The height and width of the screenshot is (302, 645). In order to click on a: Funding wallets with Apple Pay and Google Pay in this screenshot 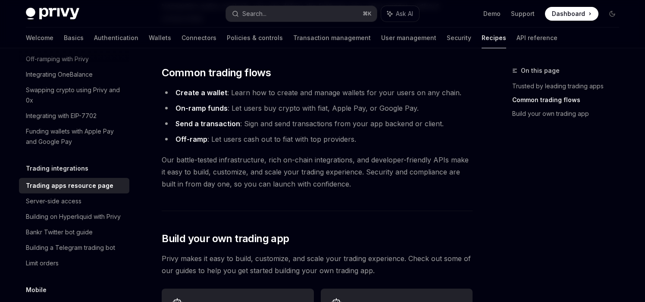, I will do `click(74, 137)`.